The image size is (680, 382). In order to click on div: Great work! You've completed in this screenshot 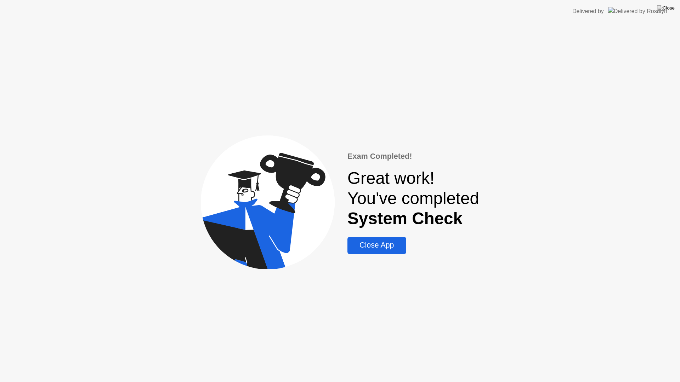, I will do `click(413, 198)`.